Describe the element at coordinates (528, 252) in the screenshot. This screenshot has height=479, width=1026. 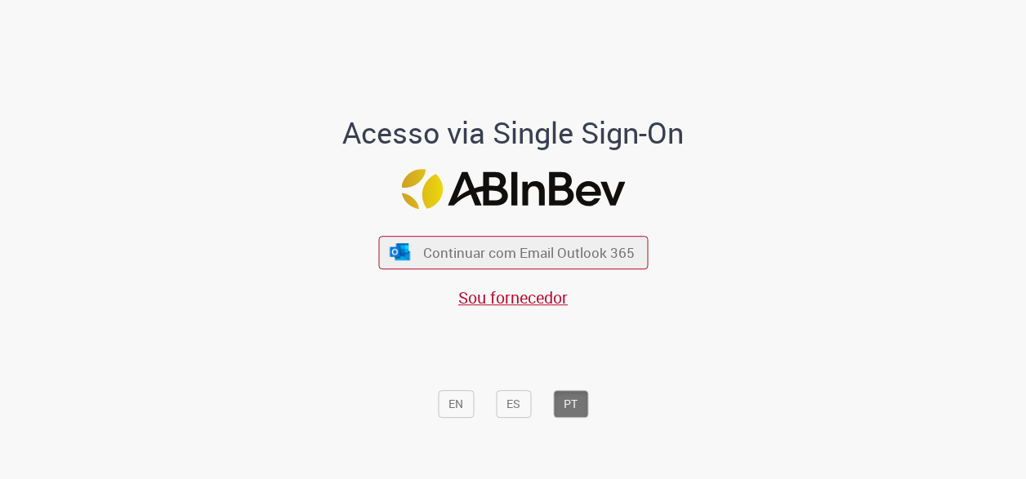
I see `span: Continuar com Email Outlook 365` at that location.